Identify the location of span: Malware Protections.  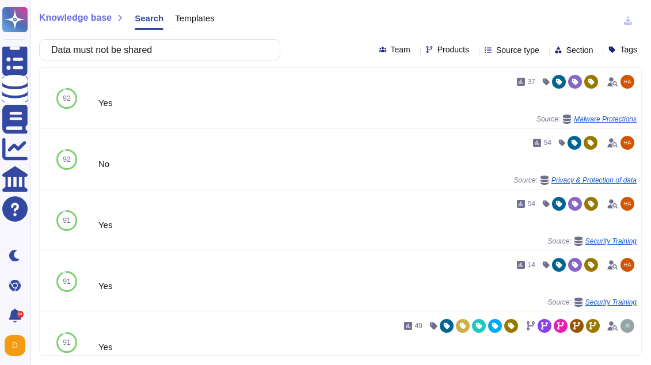
(605, 119).